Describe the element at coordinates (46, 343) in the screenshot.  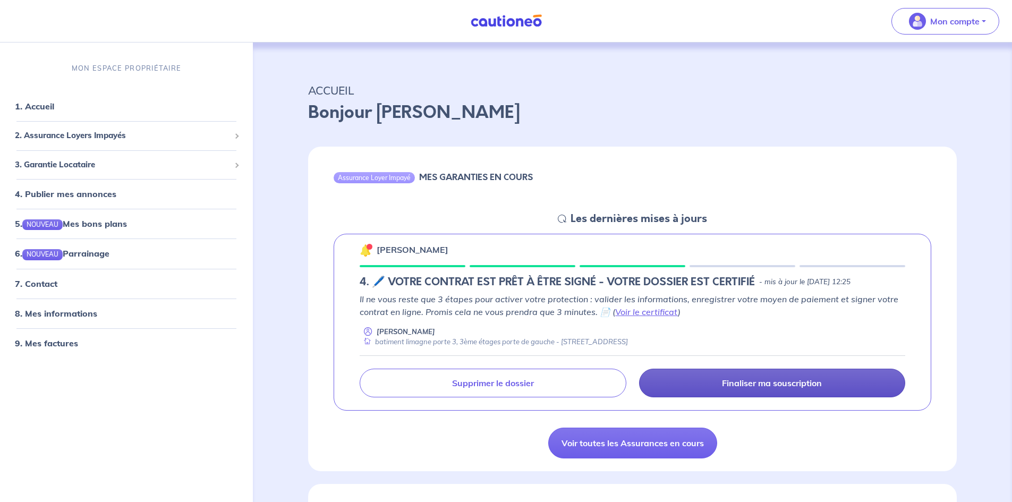
I see `a: 9. Mes factures` at that location.